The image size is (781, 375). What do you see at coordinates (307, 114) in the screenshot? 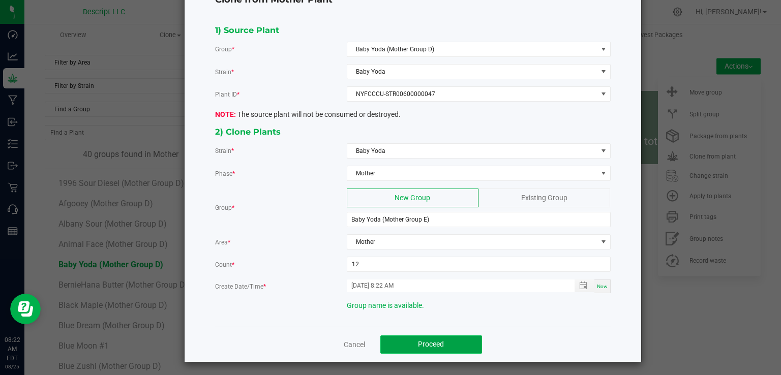
I see `span: The source plant will not be consumed or destroyed.` at bounding box center [307, 114].